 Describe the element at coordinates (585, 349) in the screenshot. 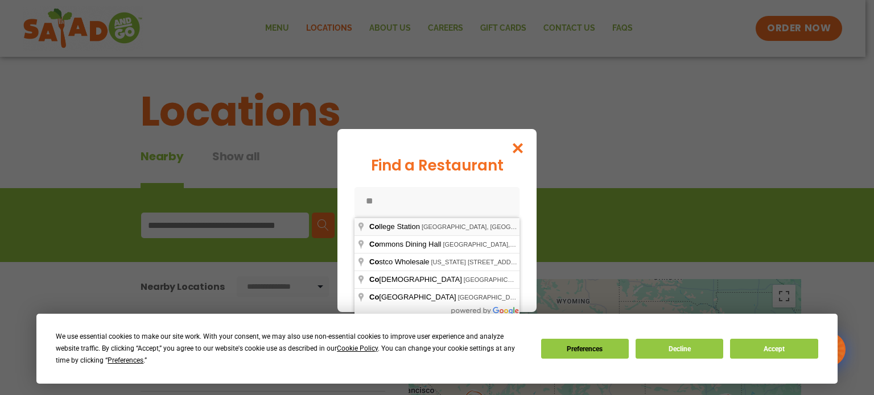

I see `button: Preferences` at that location.